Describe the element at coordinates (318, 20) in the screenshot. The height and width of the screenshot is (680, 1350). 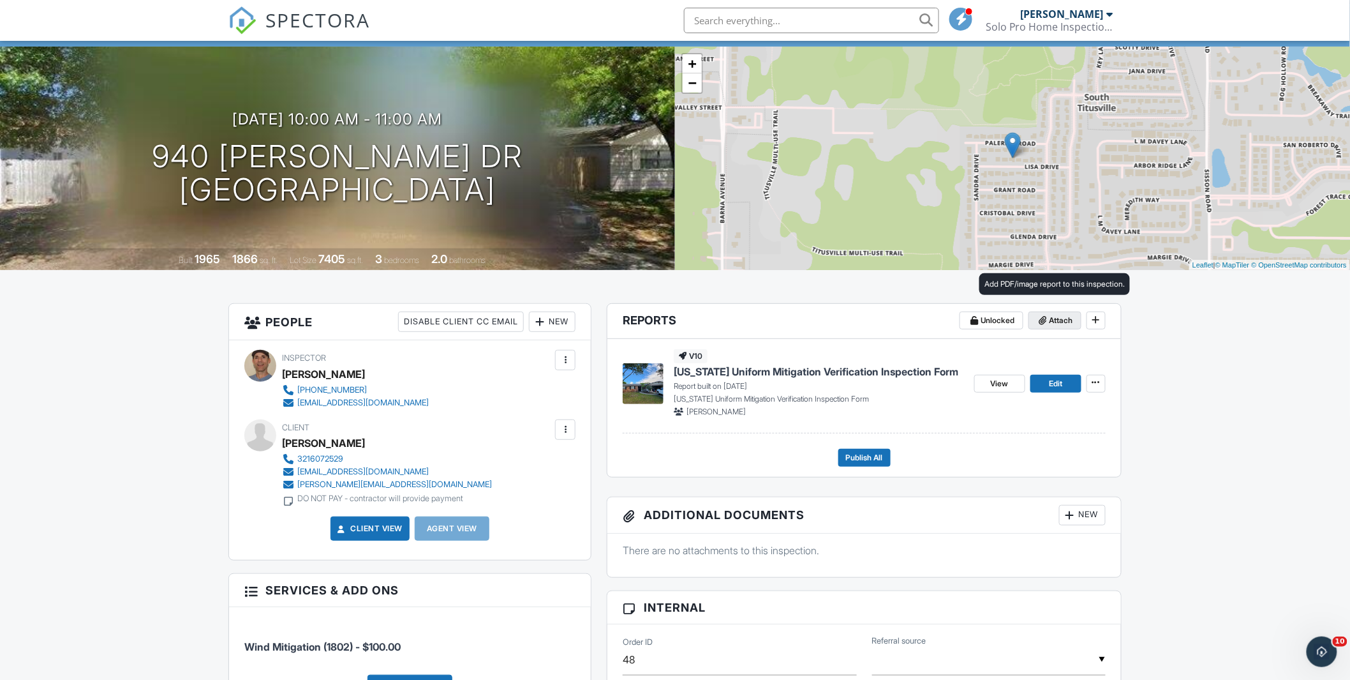
I see `span: SPECTORA` at that location.